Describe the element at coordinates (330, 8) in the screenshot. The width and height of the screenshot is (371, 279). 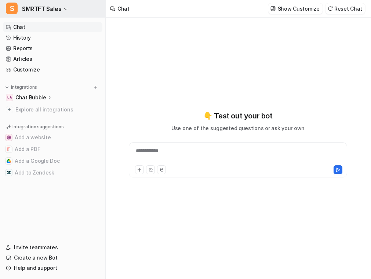
I see `img: reset` at that location.